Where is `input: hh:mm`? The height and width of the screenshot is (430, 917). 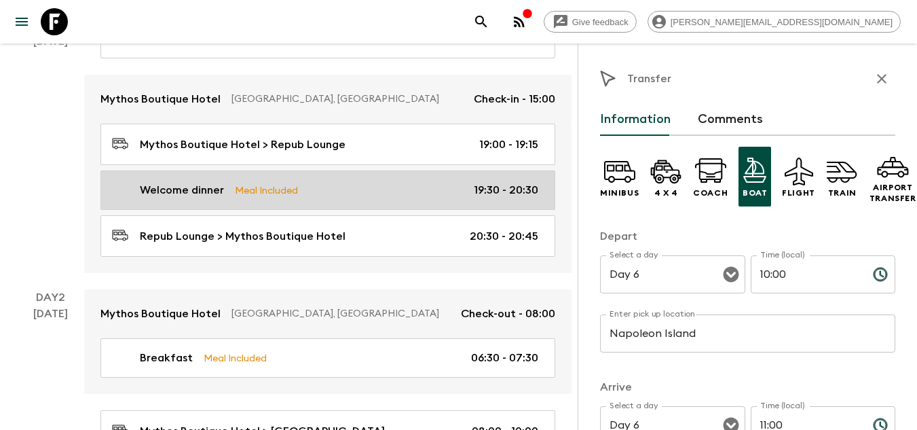 input: hh:mm is located at coordinates (807, 274).